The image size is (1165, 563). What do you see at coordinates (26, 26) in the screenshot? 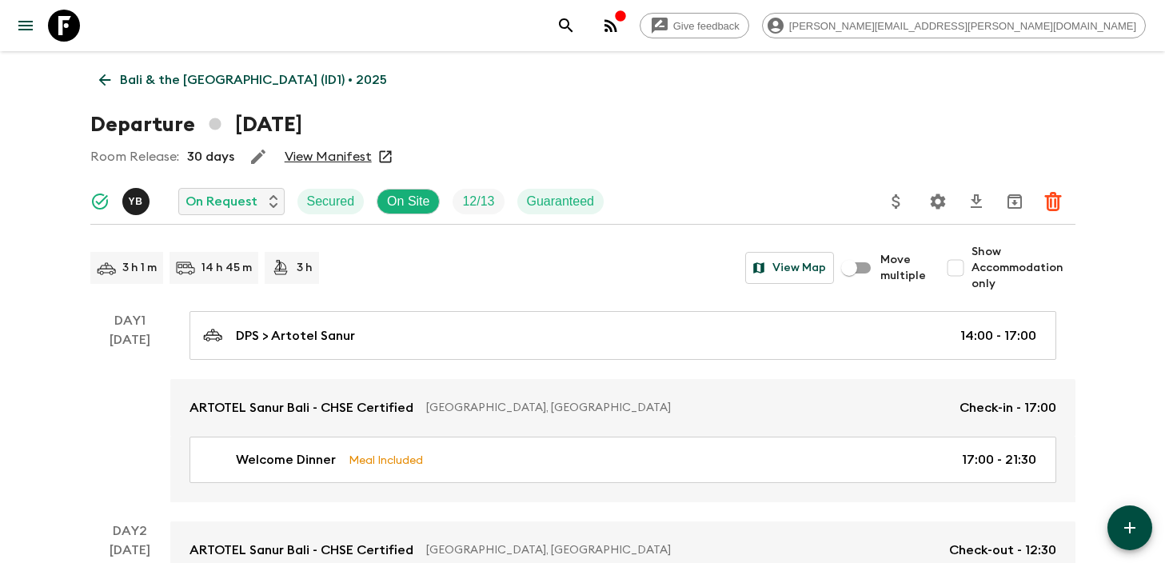
I see `button: menu` at bounding box center [26, 26].